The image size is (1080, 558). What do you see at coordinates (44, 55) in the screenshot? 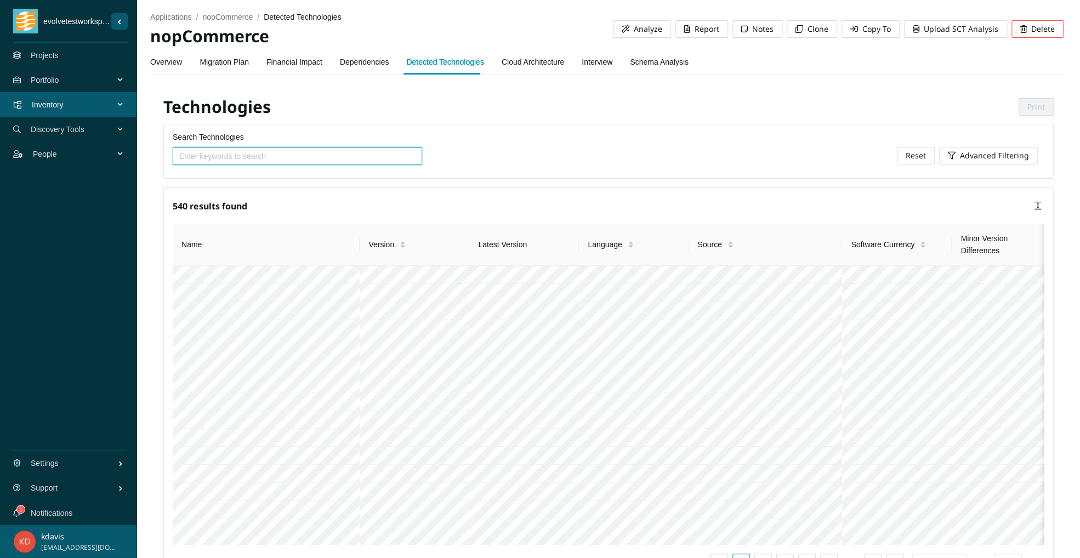
I see `a: Projects` at bounding box center [44, 55].